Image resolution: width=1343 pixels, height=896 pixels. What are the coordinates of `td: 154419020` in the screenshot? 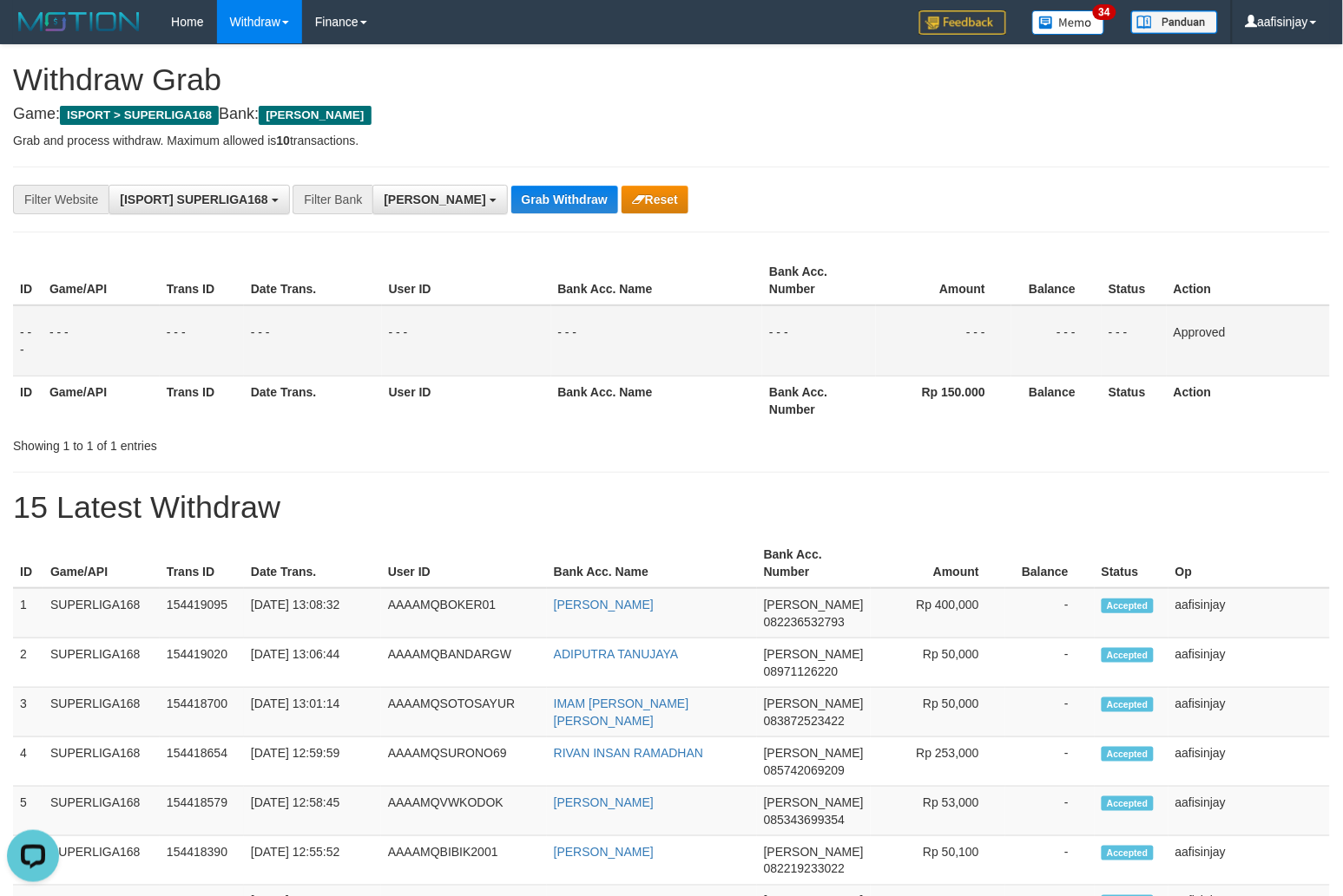 It's located at (202, 663).